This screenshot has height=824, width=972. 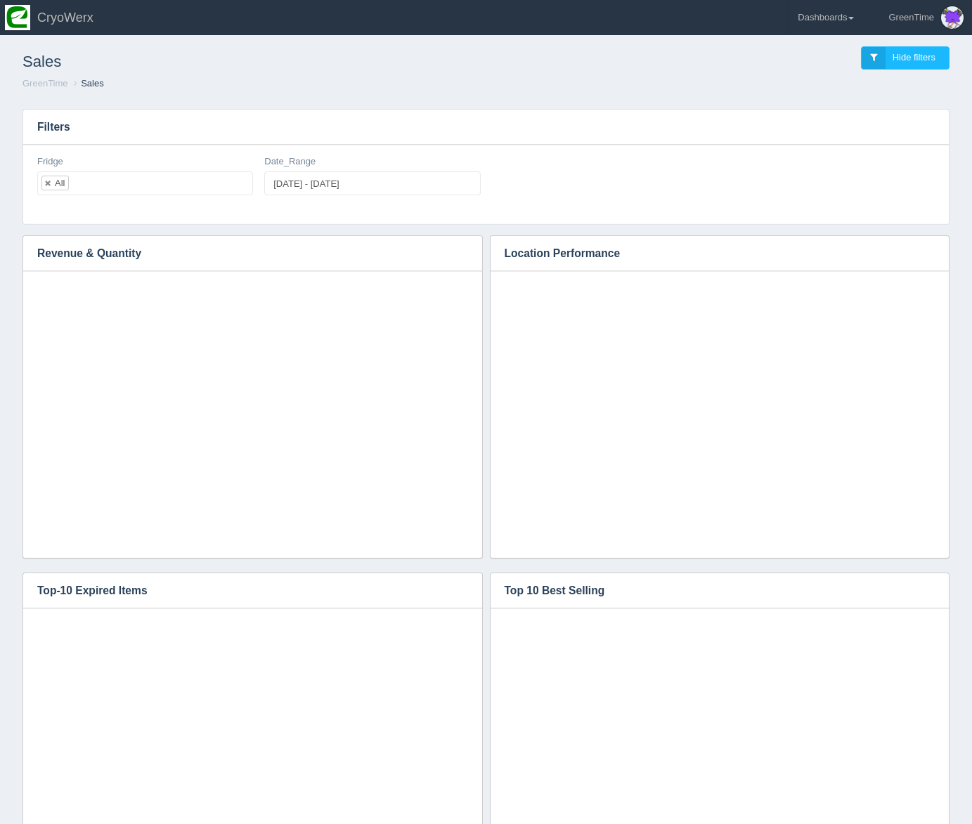 I want to click on span: CryoWerx, so click(x=65, y=18).